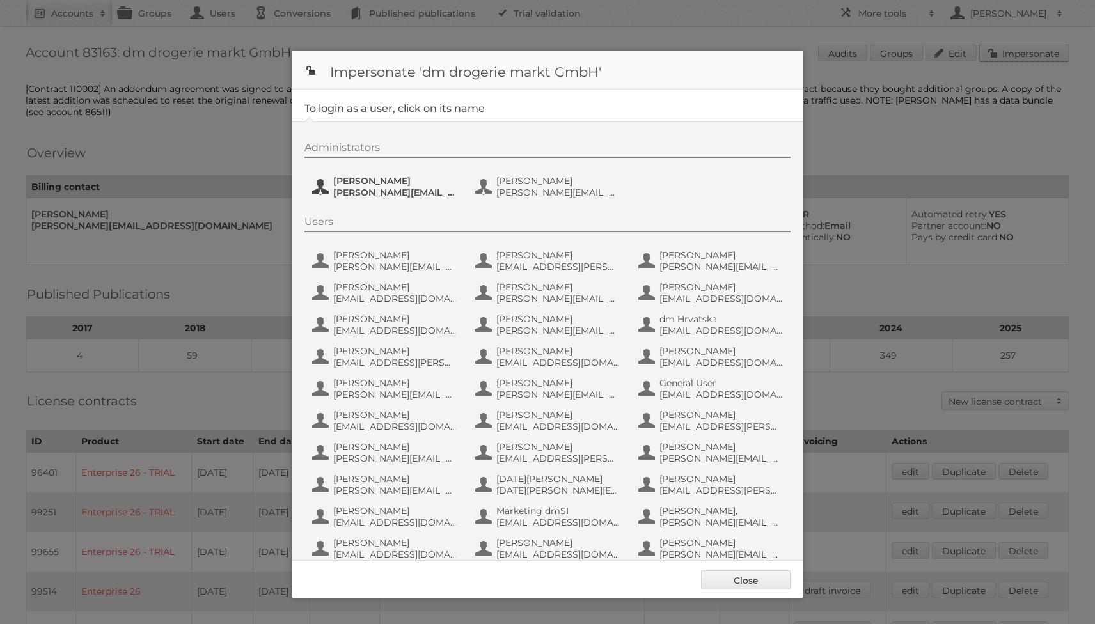  What do you see at coordinates (548, 150) in the screenshot?
I see `div: Administrators` at bounding box center [548, 150].